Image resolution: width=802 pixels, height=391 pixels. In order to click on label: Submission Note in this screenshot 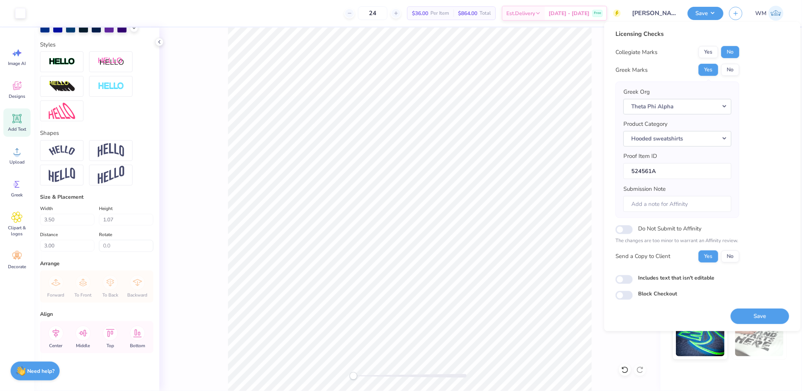, I will do `click(645, 189)`.